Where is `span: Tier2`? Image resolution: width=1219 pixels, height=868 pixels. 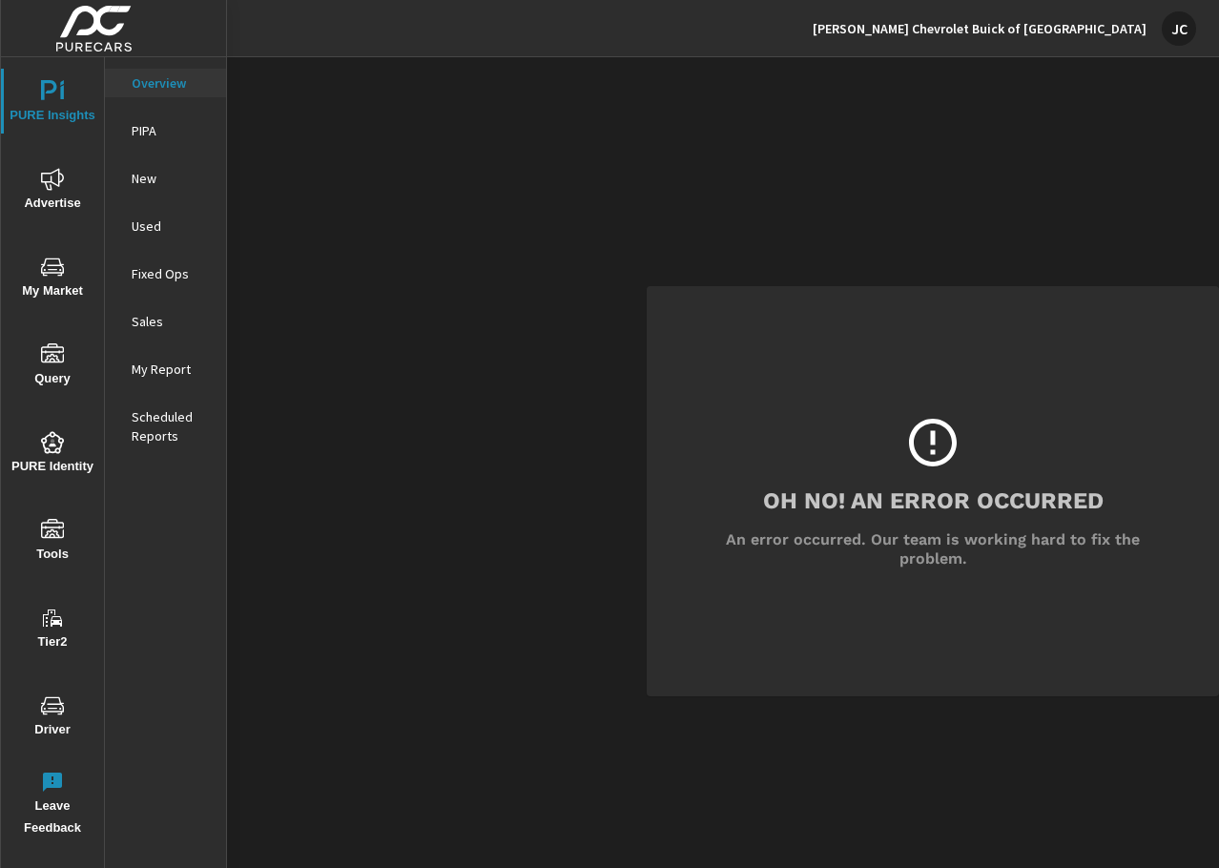 span: Tier2 is located at coordinates (52, 629).